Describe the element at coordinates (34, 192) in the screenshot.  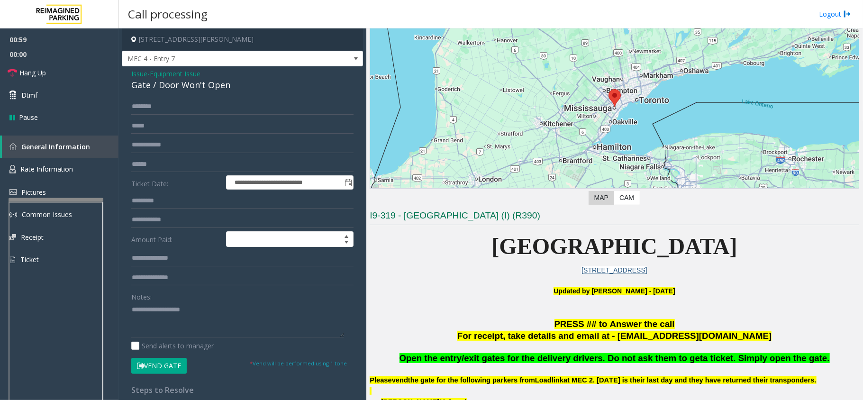
I see `span: Pictures` at that location.